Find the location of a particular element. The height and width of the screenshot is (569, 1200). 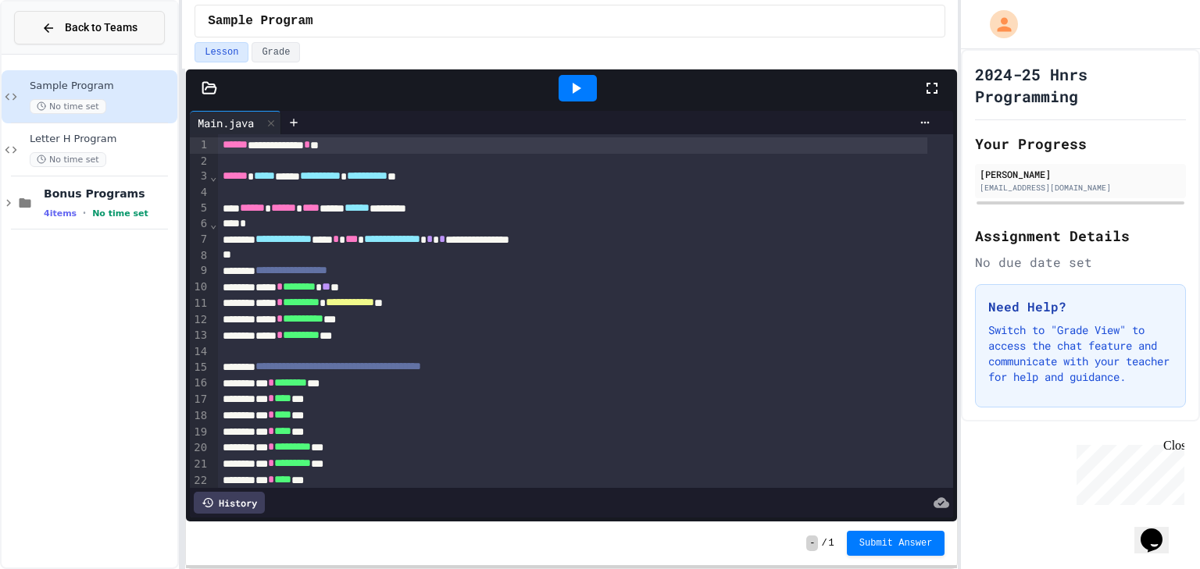

h1: 2024-25 Hnrs Programming is located at coordinates (1080, 85).